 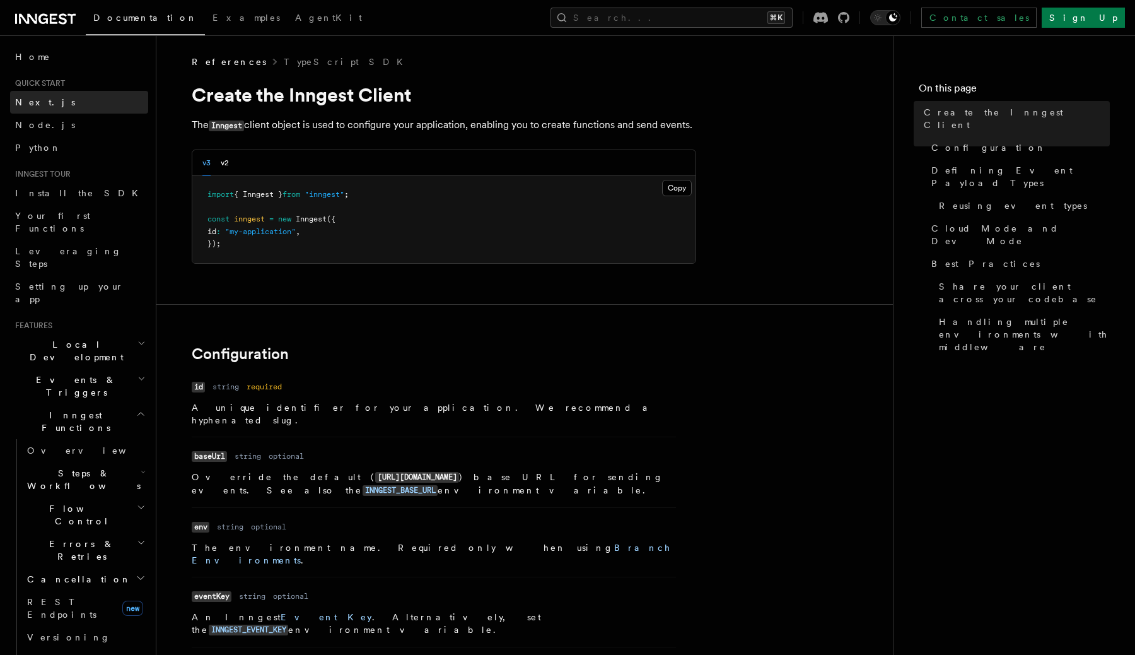 I want to click on span: Local Development, so click(x=74, y=351).